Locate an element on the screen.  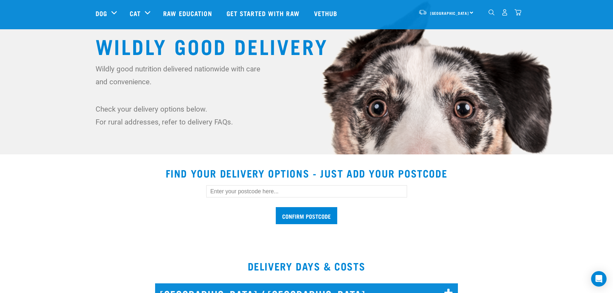
a: Cat is located at coordinates (135, 13).